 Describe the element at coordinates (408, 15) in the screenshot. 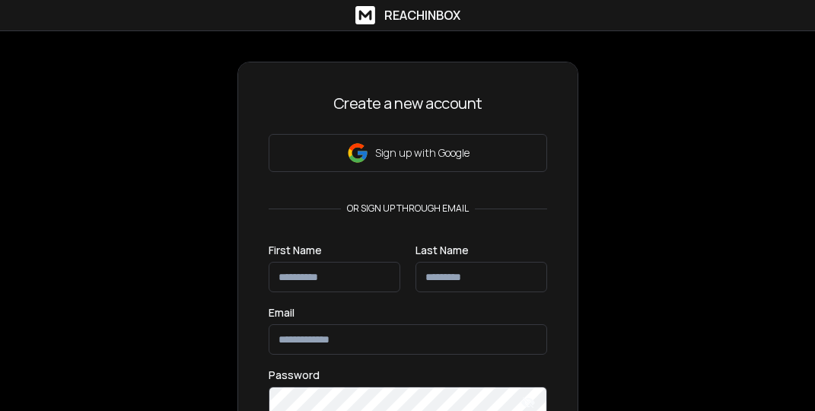

I see `a: ReachInbox` at that location.